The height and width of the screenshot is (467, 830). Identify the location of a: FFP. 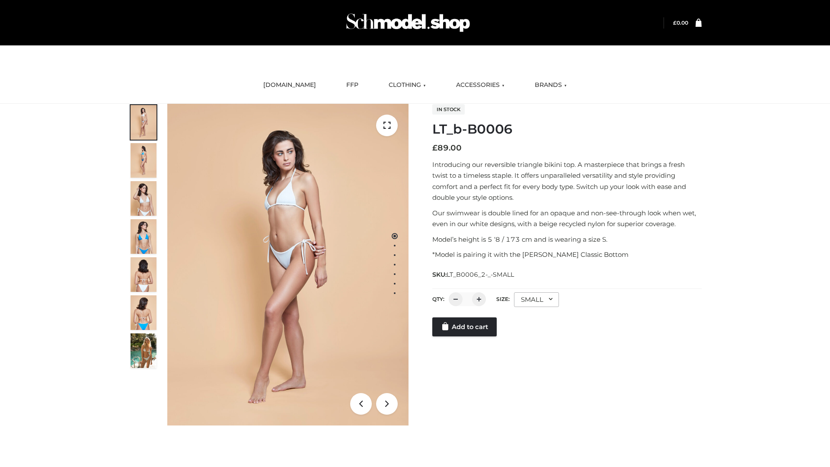
(352, 85).